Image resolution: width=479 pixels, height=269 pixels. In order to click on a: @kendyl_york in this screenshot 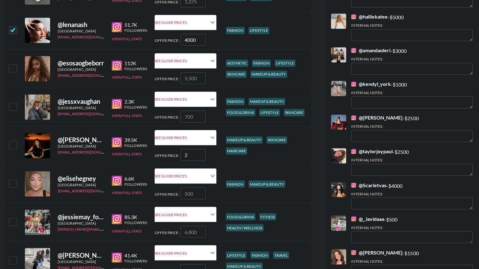, I will do `click(371, 84)`.